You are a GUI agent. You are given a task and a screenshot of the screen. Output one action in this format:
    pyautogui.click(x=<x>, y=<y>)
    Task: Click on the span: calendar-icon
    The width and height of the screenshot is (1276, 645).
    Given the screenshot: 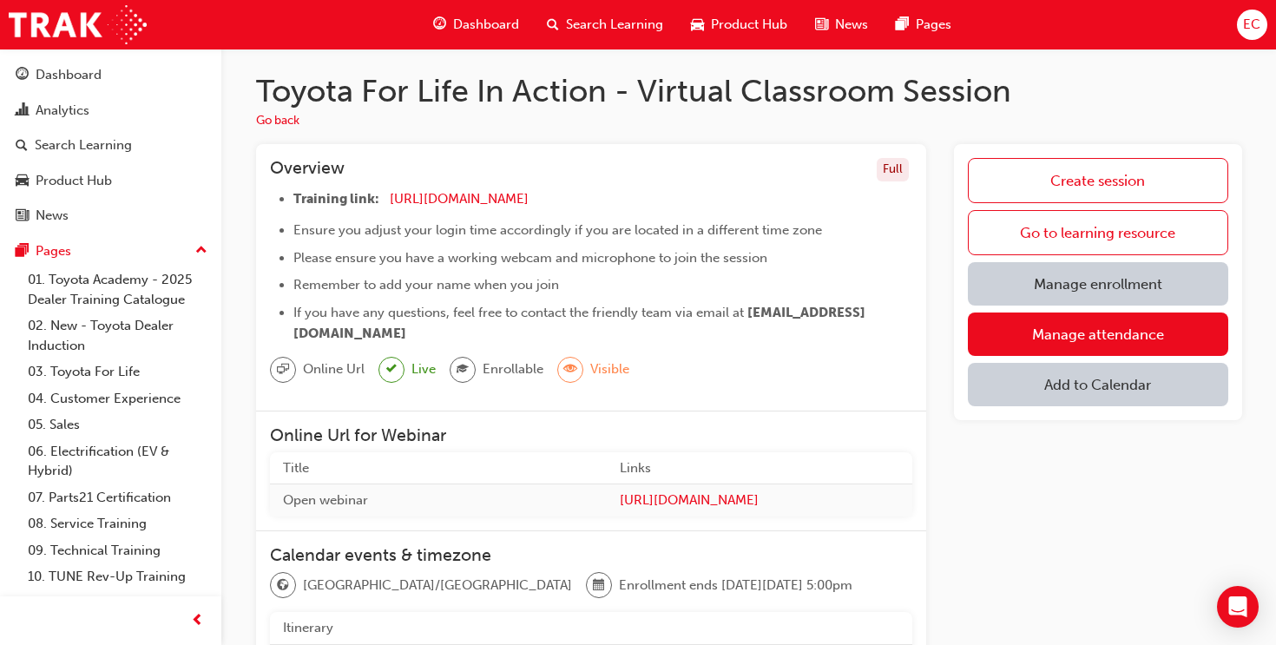 What is the action you would take?
    pyautogui.click(x=599, y=586)
    